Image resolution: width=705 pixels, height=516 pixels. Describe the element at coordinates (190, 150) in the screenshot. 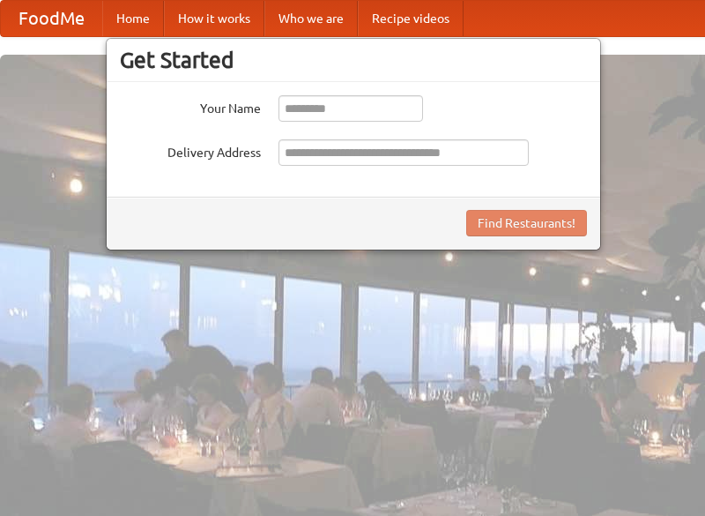

I see `label: Delivery Address` at that location.